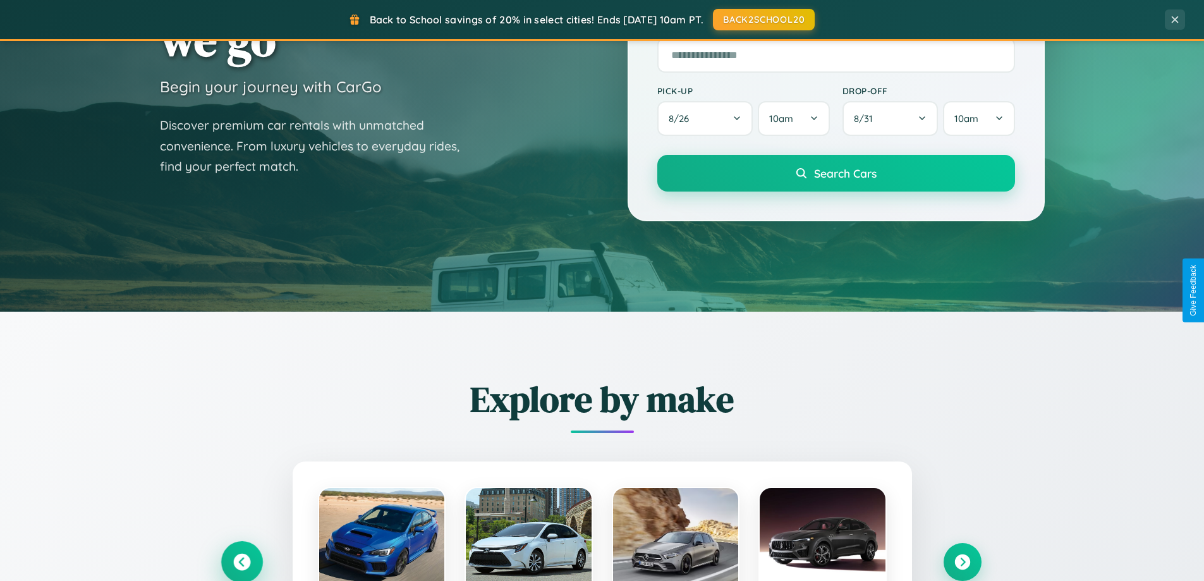  I want to click on p: Discover premium car rentals with unmatched convenience. From luxury vehicles to everyday rides, ..., so click(318, 146).